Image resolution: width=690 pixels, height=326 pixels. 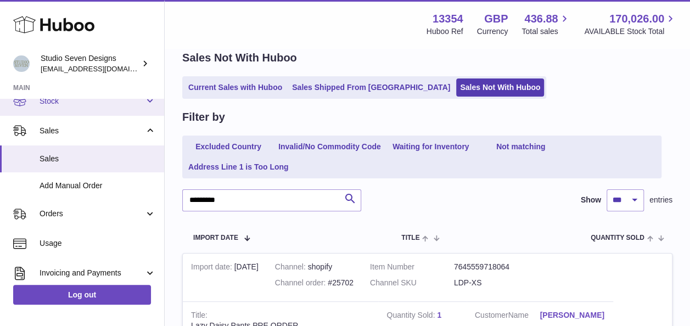 I want to click on a: 170,026.00 AVAILABLE Stock Total, so click(x=630, y=24).